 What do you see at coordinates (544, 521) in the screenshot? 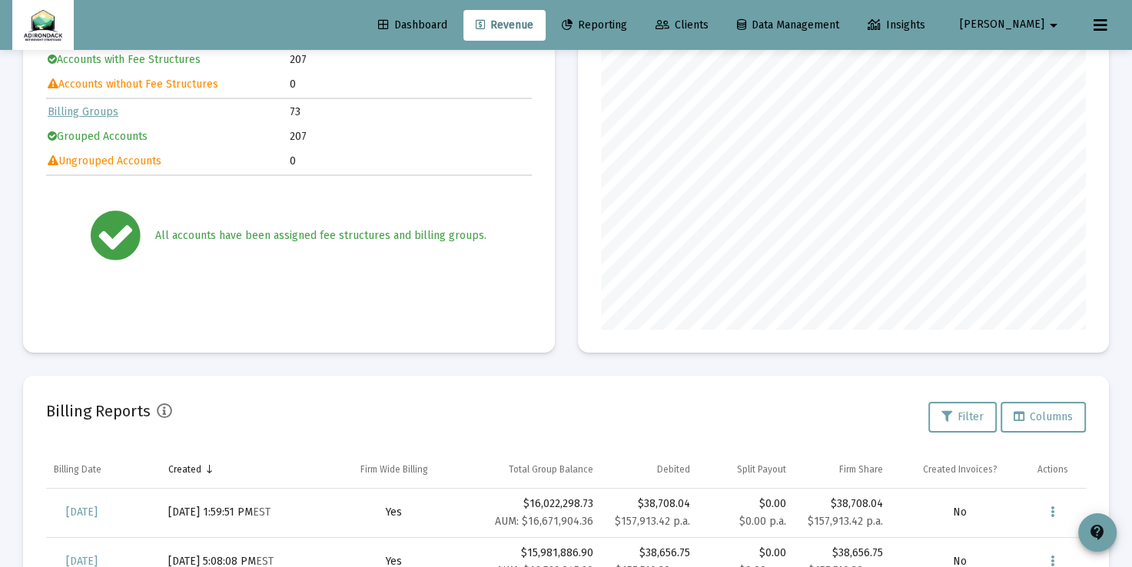
I see `small: AUM: $16,671,904.36` at bounding box center [544, 521].